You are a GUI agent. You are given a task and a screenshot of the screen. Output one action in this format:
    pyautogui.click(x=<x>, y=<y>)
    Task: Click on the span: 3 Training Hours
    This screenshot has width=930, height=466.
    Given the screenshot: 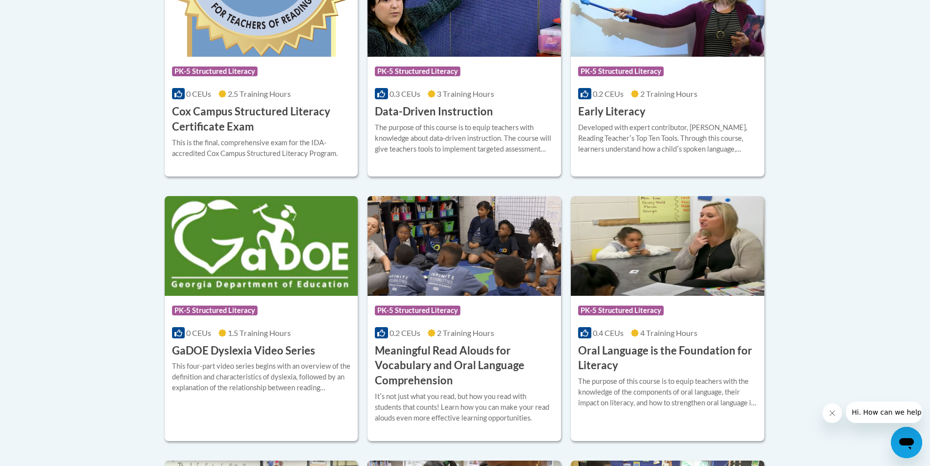 What is the action you would take?
    pyautogui.click(x=465, y=93)
    